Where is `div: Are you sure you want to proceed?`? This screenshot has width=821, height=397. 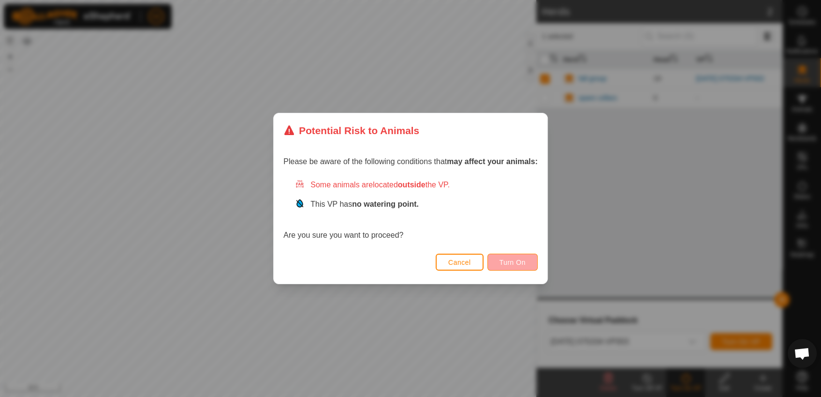 div: Are you sure you want to proceed? is located at coordinates (411, 210).